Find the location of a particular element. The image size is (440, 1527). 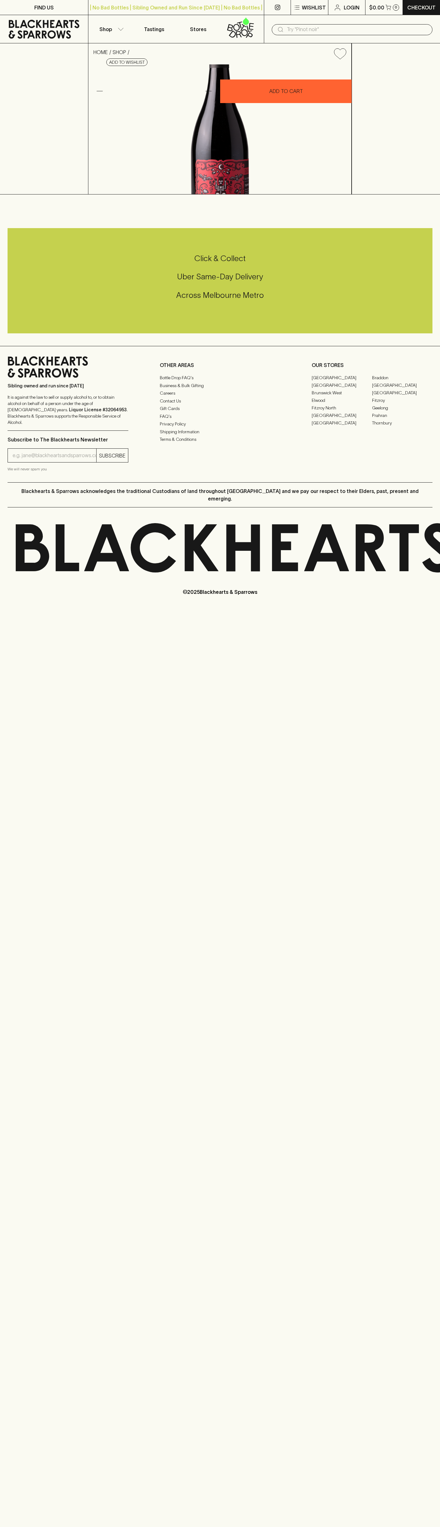

p: $0.00 is located at coordinates (376, 8).